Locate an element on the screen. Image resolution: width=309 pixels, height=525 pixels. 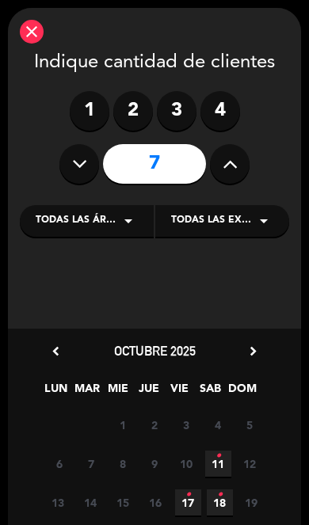
span: 12 is located at coordinates (249, 463).